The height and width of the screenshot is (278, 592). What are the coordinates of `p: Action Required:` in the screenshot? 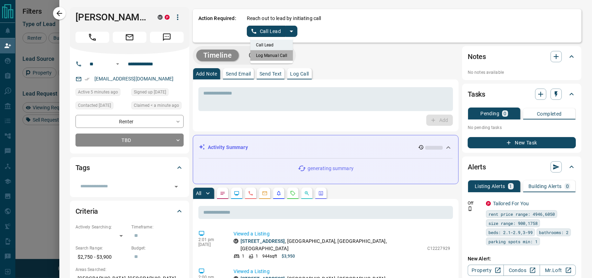 It's located at (217, 26).